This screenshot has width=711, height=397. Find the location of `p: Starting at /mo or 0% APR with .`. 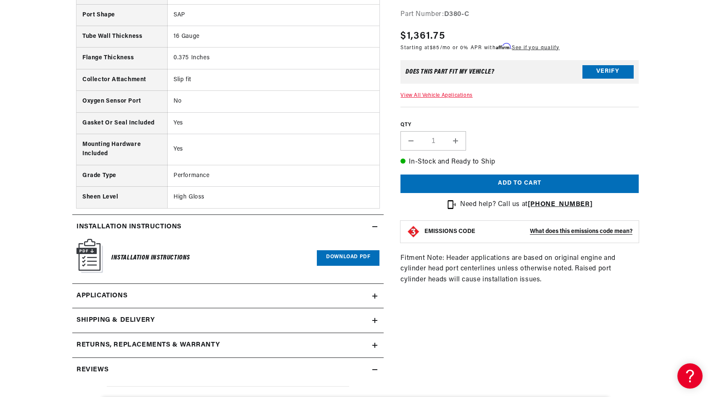

p: Starting at /mo or 0% APR with . is located at coordinates (480, 48).